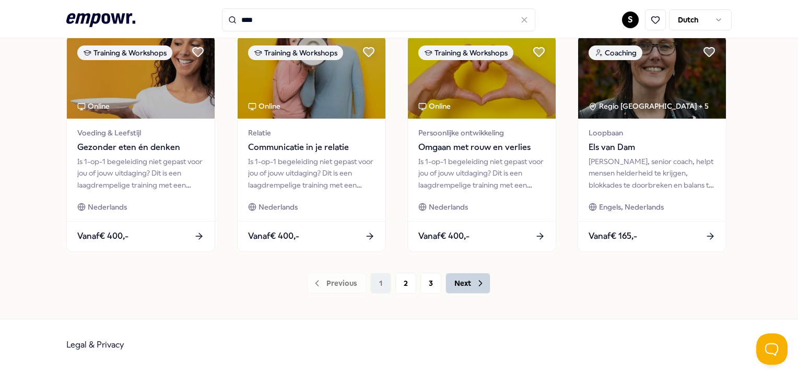 The width and height of the screenshot is (798, 370). Describe the element at coordinates (652, 147) in the screenshot. I see `span: Els van Dam` at that location.